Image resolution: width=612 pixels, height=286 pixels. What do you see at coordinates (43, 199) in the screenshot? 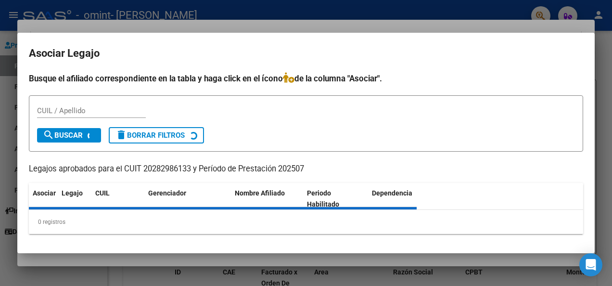
I see `datatable-header-cell: Asociar` at bounding box center [43, 199].